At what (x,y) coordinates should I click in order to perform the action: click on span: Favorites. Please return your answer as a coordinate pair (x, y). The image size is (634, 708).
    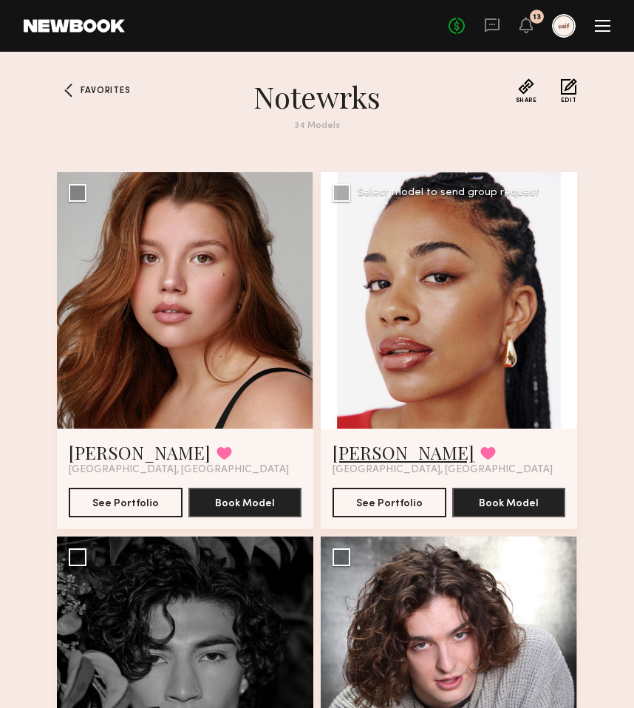
    Looking at the image, I should click on (105, 91).